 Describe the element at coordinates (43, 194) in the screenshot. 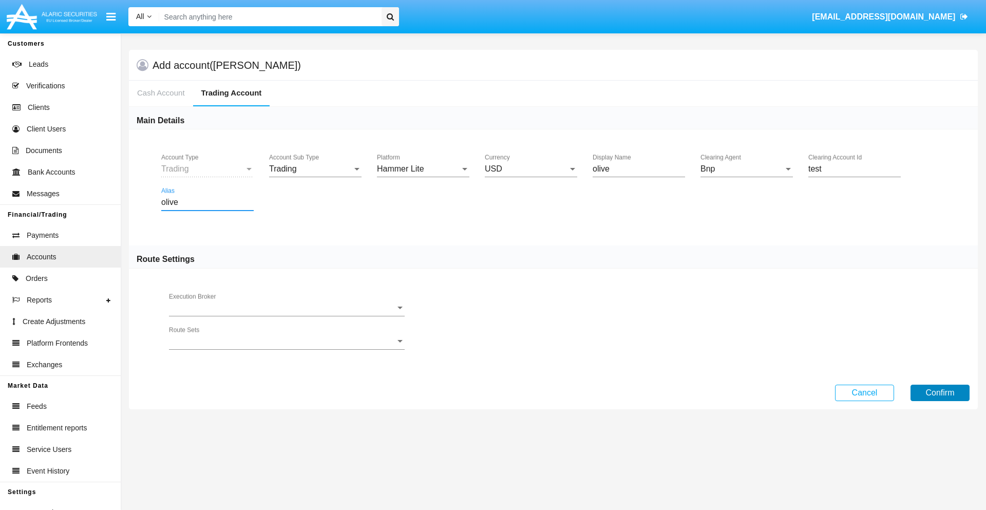

I see `span: Messages` at that location.